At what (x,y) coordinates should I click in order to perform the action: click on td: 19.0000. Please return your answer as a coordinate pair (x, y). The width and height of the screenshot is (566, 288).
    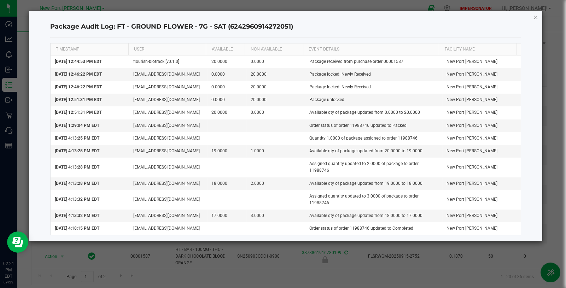
    Looking at the image, I should click on (227, 151).